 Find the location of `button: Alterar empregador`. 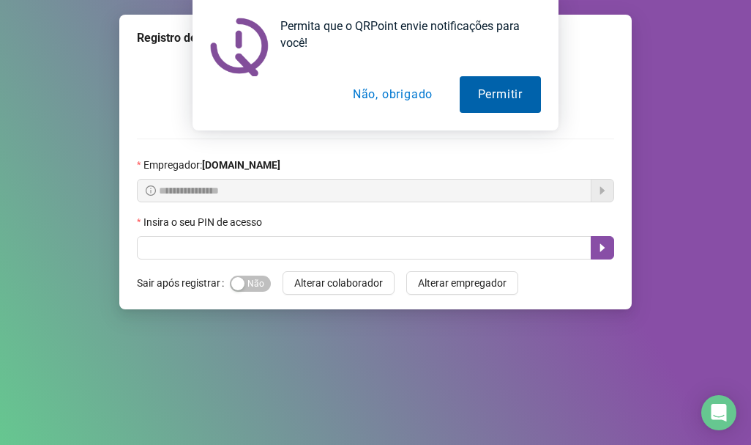

button: Alterar empregador is located at coordinates (462, 283).